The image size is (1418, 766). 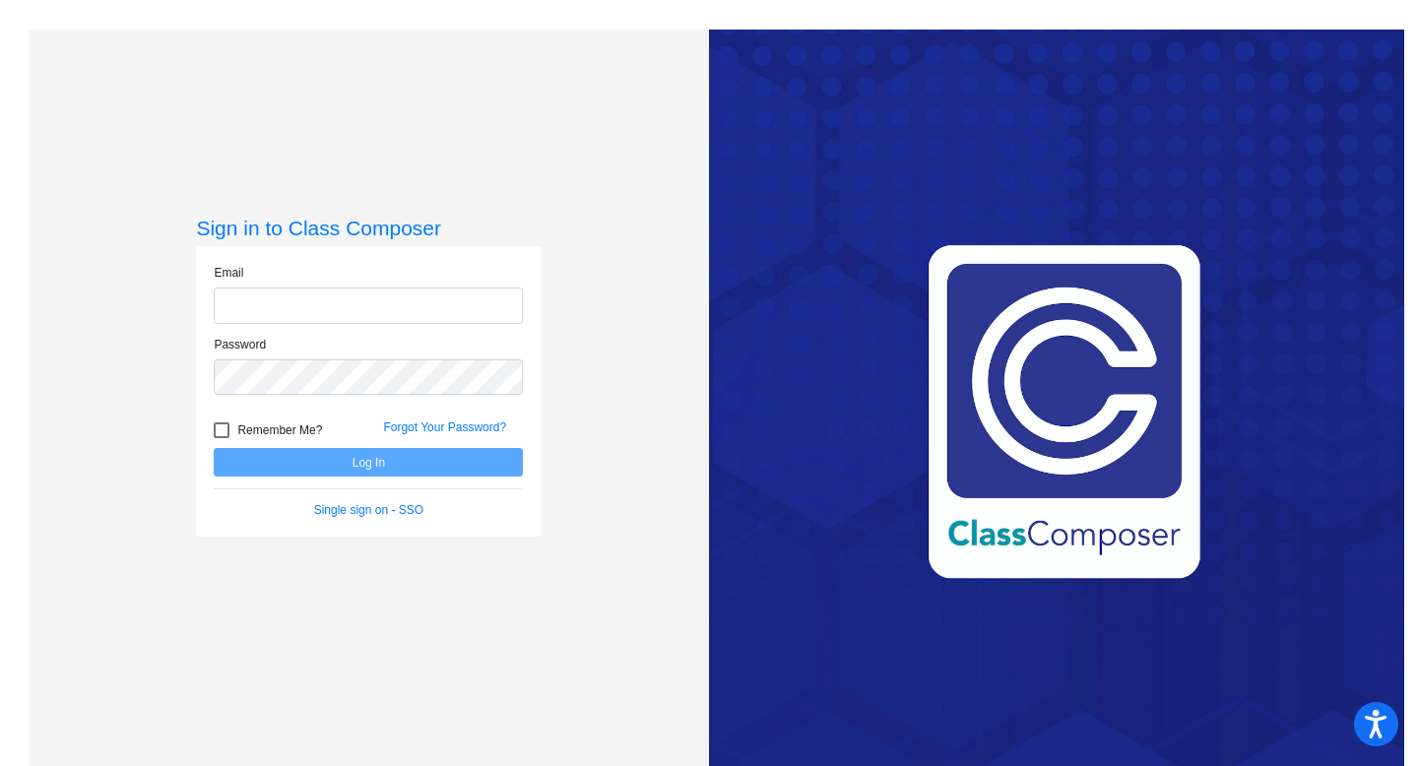 I want to click on a: Forgot Your Password?, so click(x=444, y=427).